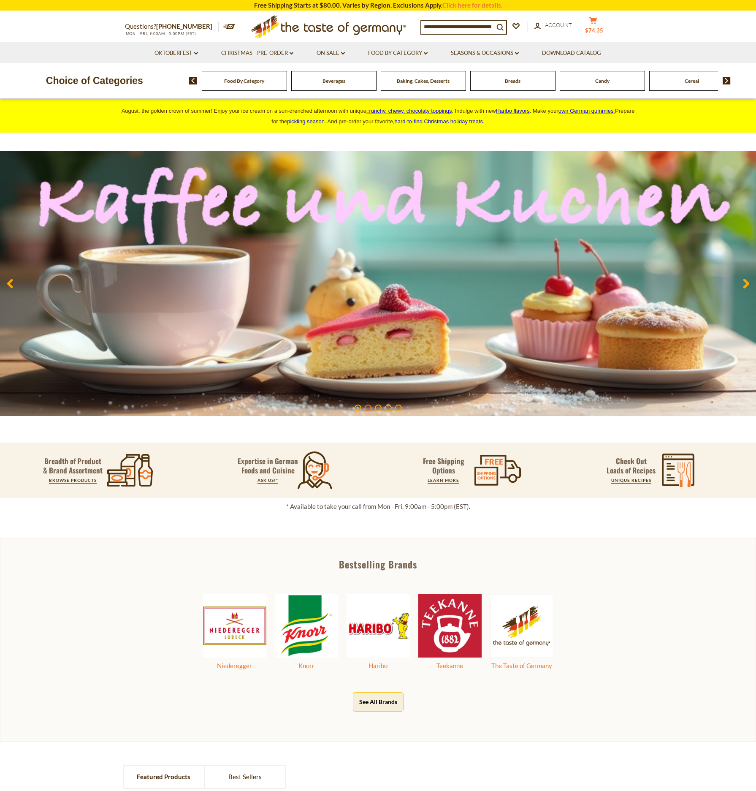 This screenshot has width=756, height=791. What do you see at coordinates (485, 53) in the screenshot?
I see `a: Seasons & Occasions` at bounding box center [485, 53].